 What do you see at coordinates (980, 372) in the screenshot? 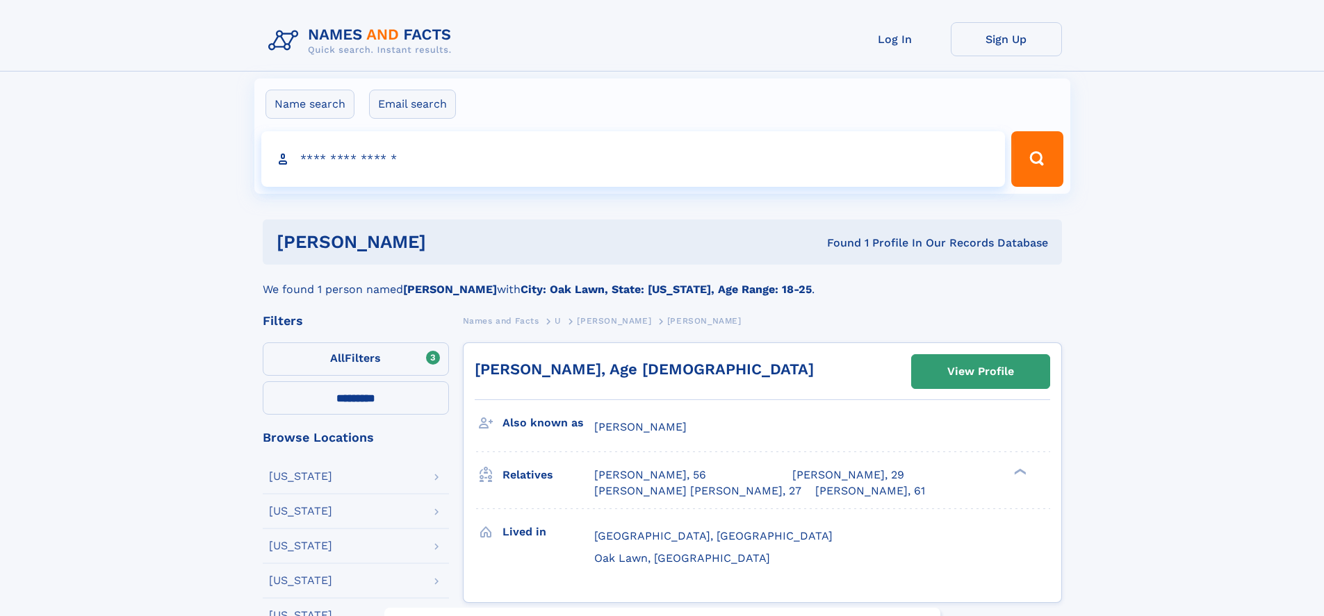
I see `div: View Profile` at bounding box center [980, 372].